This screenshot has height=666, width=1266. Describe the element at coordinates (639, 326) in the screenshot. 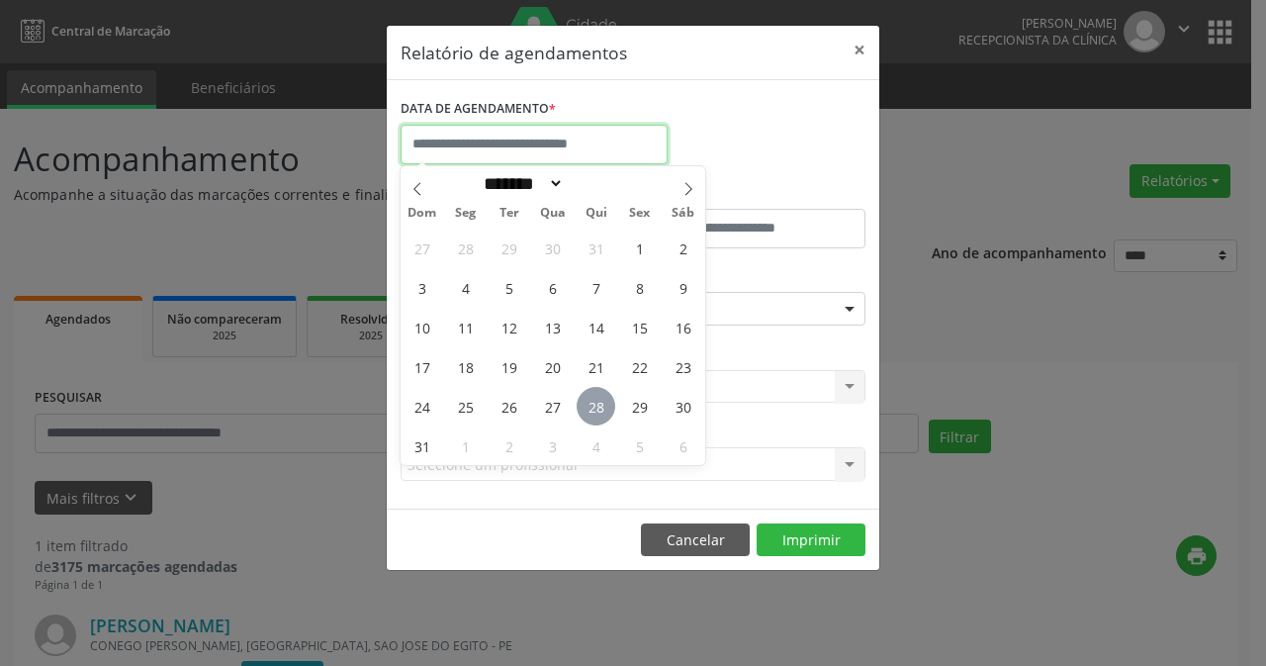

I see `span: Agosto 15, 2025` at that location.